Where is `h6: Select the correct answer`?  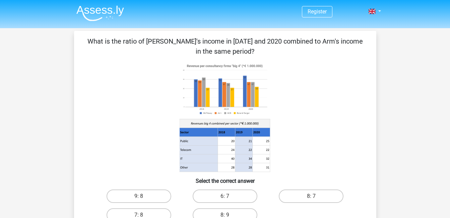 h6: Select the correct answer is located at coordinates (225, 178).